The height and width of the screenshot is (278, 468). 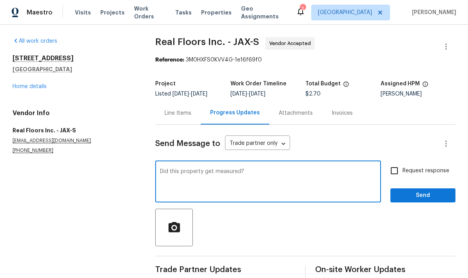 I want to click on span: Send, so click(x=423, y=196).